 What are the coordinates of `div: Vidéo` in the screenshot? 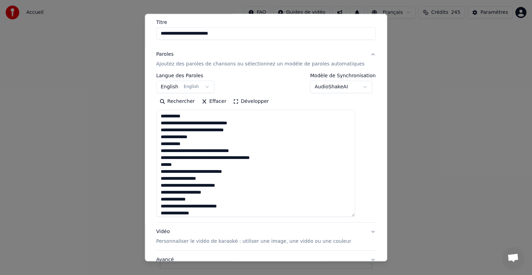 It's located at (253, 236).